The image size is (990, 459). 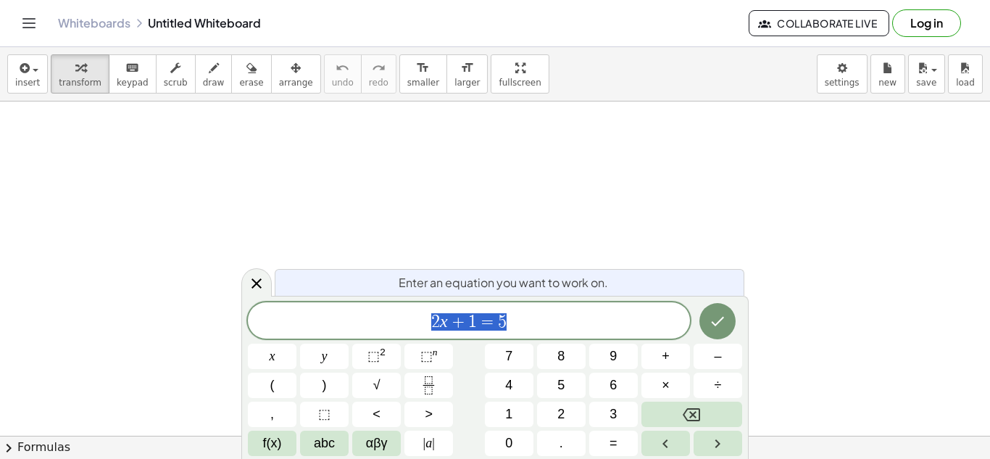 What do you see at coordinates (561, 356) in the screenshot?
I see `button: 8` at bounding box center [561, 356].